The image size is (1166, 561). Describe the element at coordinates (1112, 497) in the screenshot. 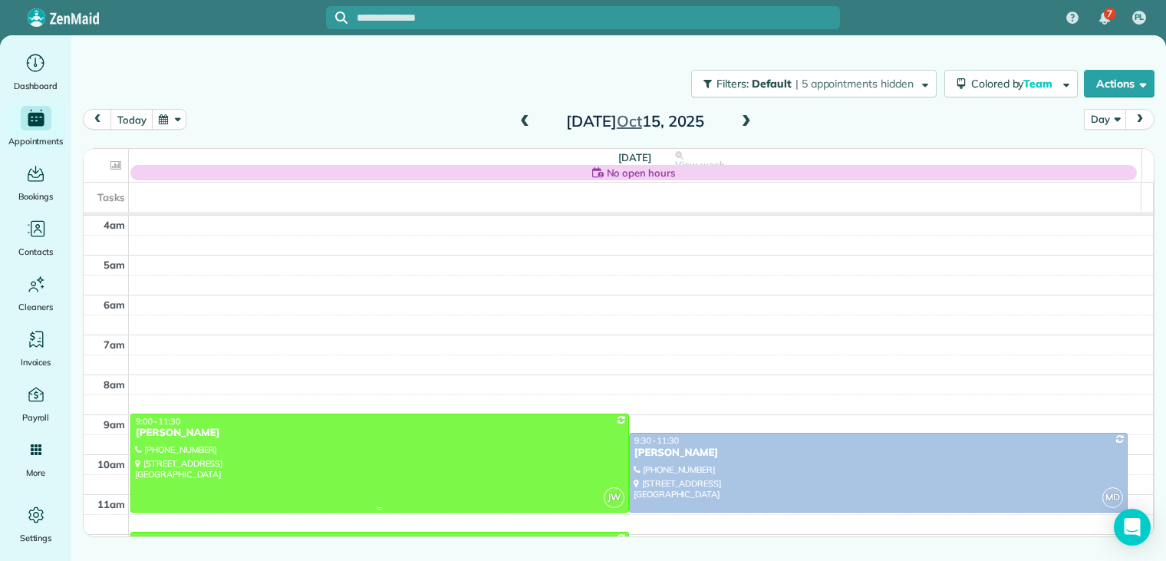

I see `span: MD` at that location.